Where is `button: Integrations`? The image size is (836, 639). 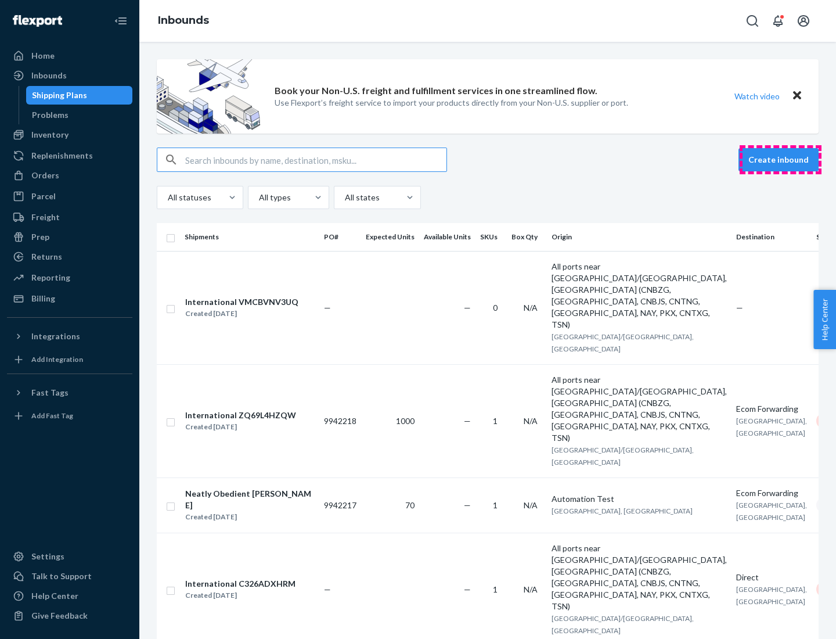
button: Integrations is located at coordinates (70, 336).